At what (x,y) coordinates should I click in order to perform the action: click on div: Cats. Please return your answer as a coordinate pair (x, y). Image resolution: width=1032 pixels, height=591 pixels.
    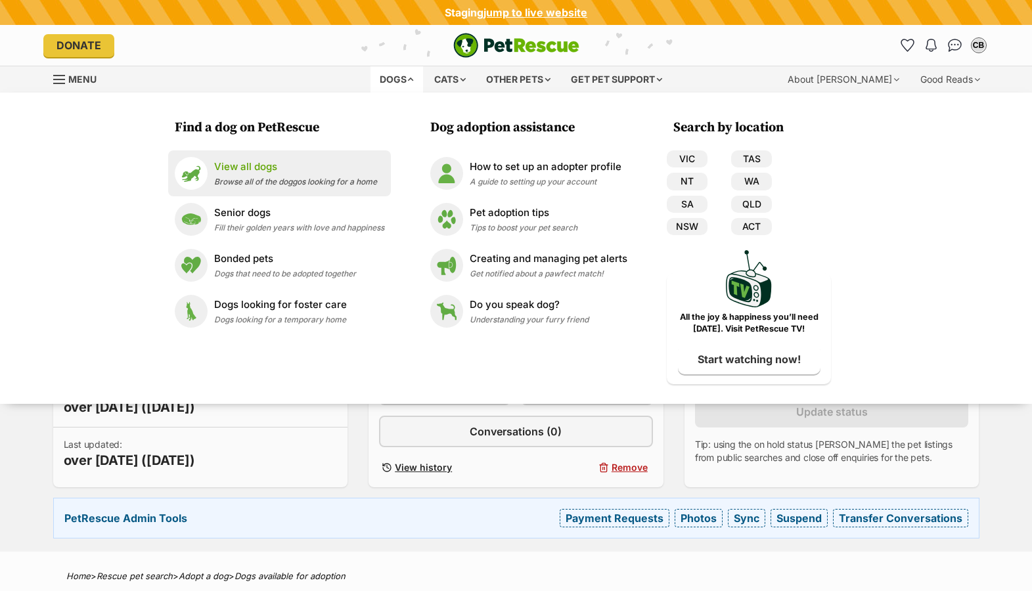
    Looking at the image, I should click on (450, 79).